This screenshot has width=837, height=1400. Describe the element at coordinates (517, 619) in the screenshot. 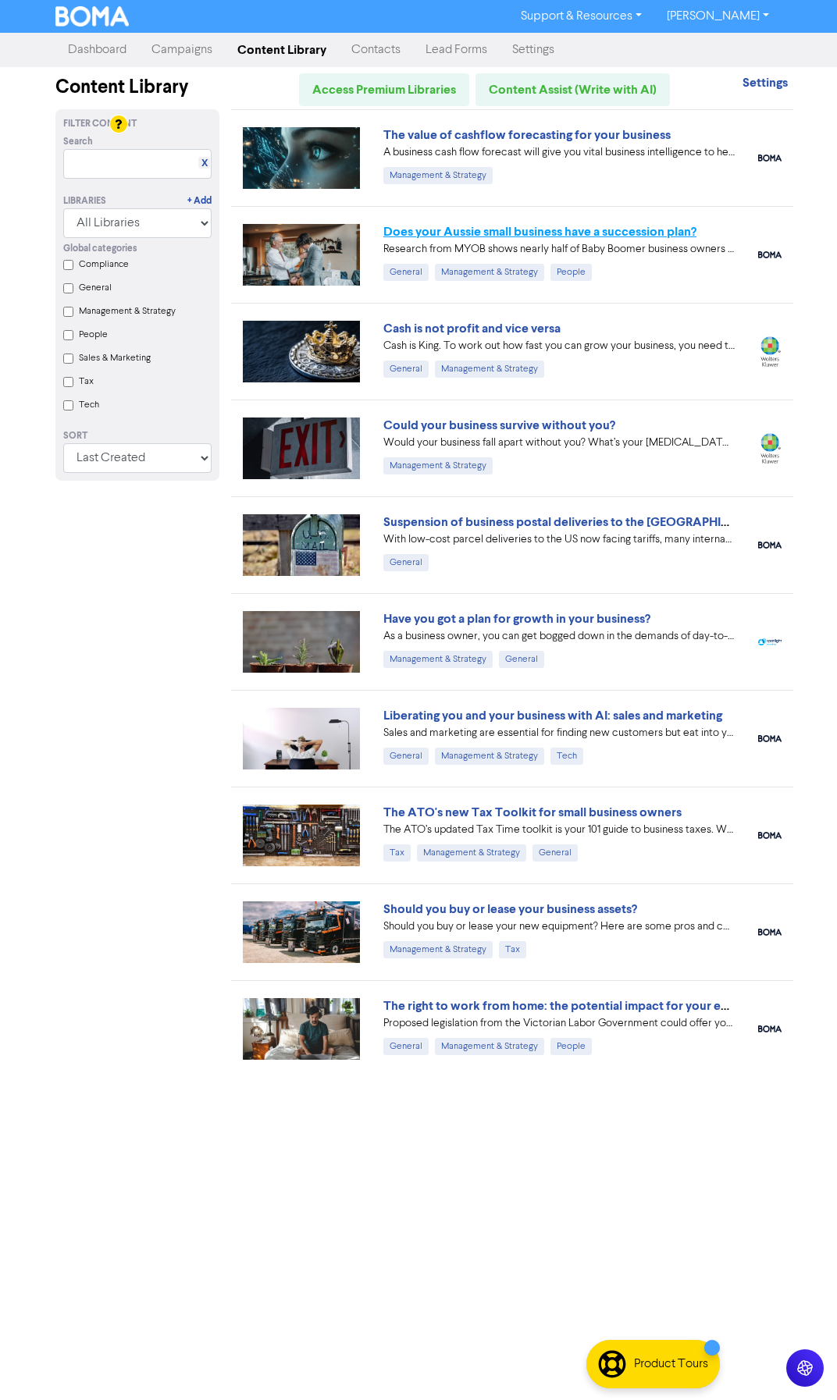

I see `a: Have you got a plan for growth in your business?` at that location.